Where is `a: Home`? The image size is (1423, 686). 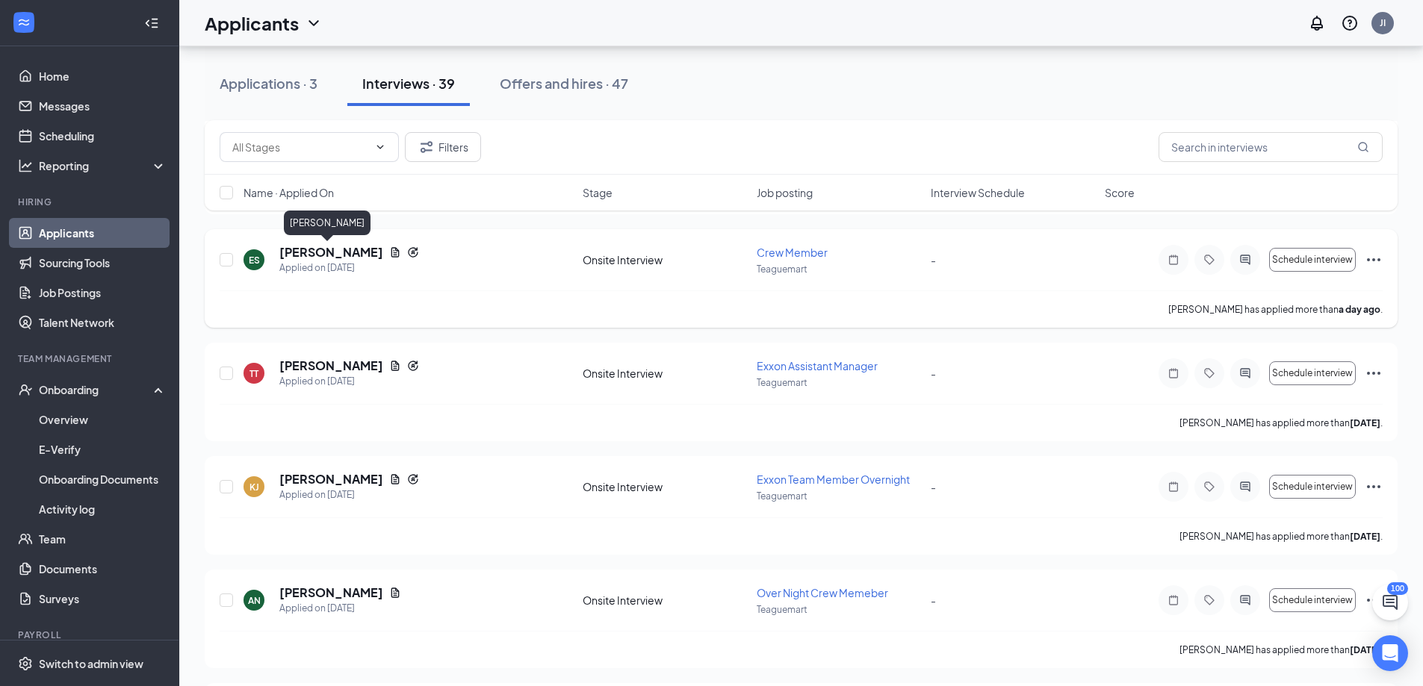 a: Home is located at coordinates (102, 76).